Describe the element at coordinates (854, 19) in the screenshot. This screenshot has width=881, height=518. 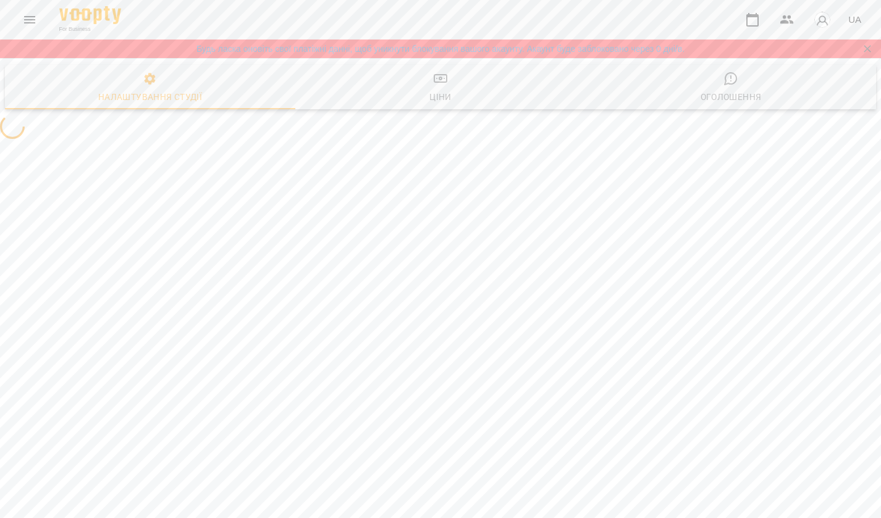
I see `span: UA` at that location.